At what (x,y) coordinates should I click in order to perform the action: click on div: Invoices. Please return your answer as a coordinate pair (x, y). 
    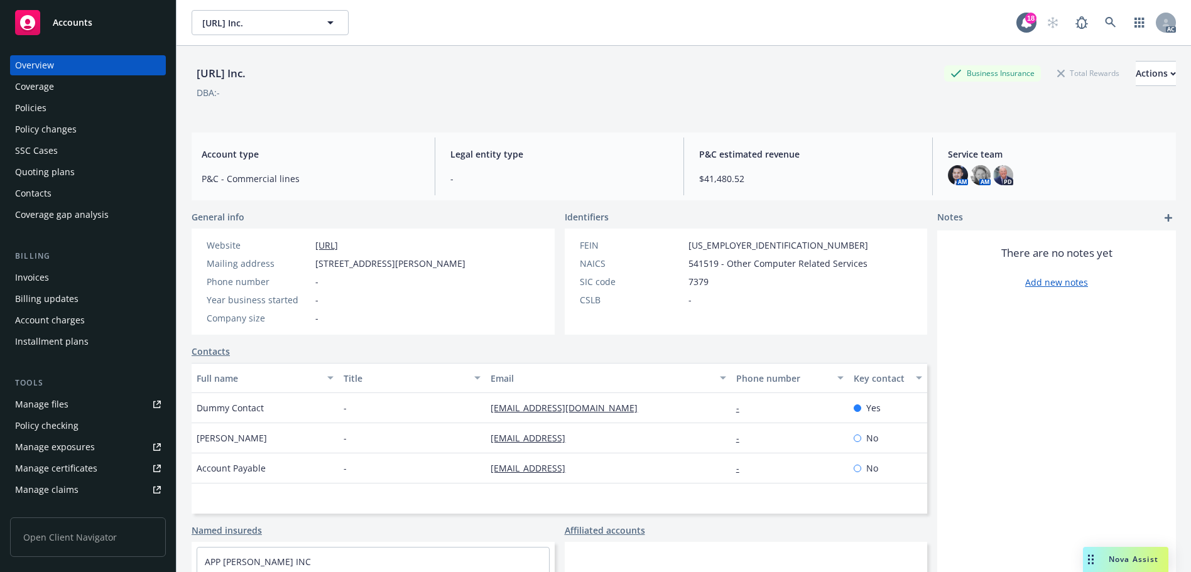
    Looking at the image, I should click on (32, 278).